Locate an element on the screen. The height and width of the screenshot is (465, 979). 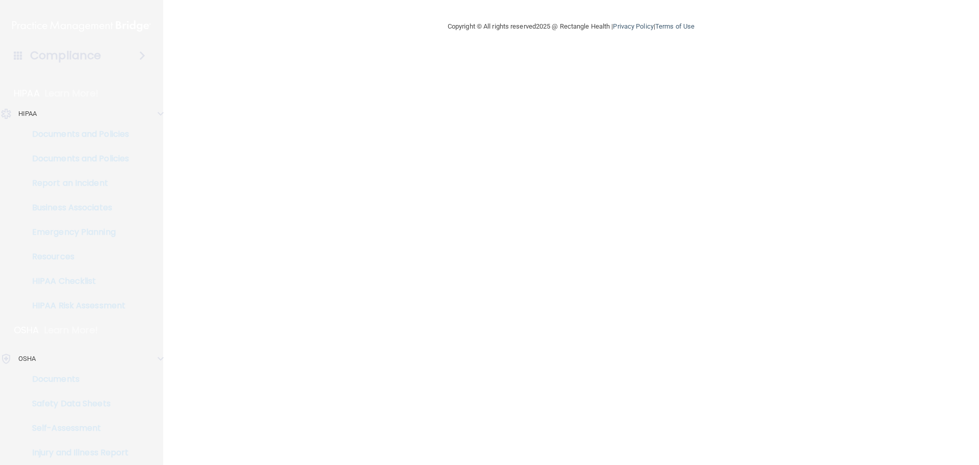
p: Safety Data Sheets is located at coordinates (76, 403).